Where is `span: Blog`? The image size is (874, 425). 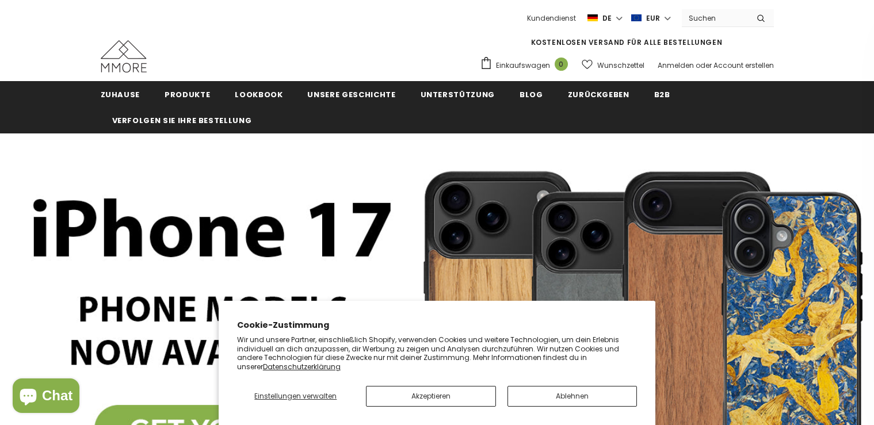 span: Blog is located at coordinates (531, 94).